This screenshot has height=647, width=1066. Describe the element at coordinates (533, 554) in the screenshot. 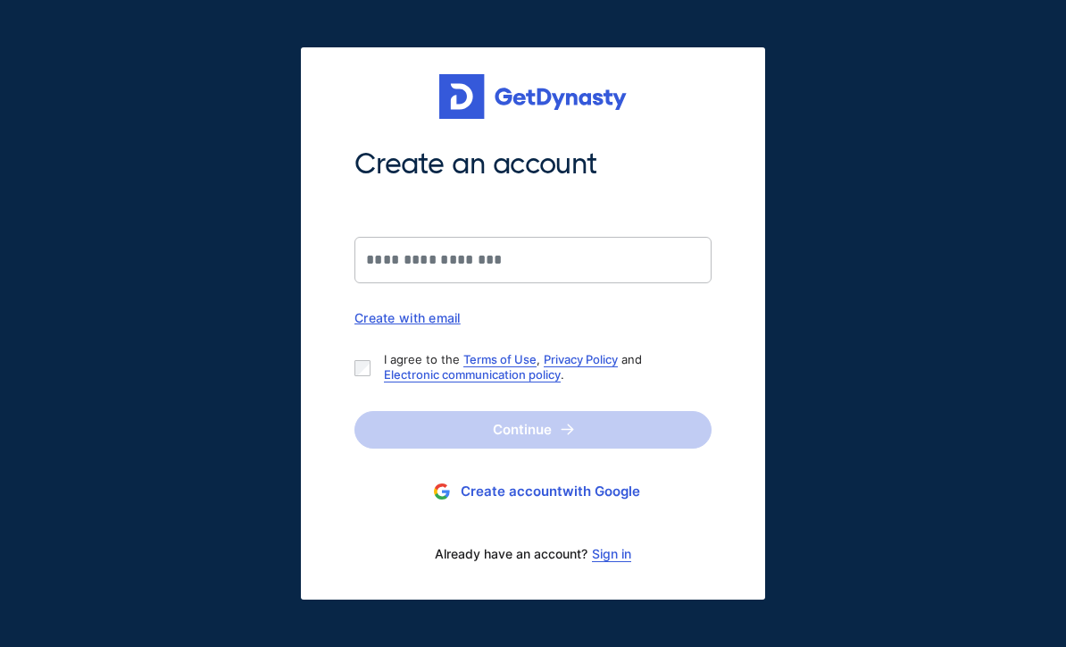

I see `div: Already have an account?` at that location.